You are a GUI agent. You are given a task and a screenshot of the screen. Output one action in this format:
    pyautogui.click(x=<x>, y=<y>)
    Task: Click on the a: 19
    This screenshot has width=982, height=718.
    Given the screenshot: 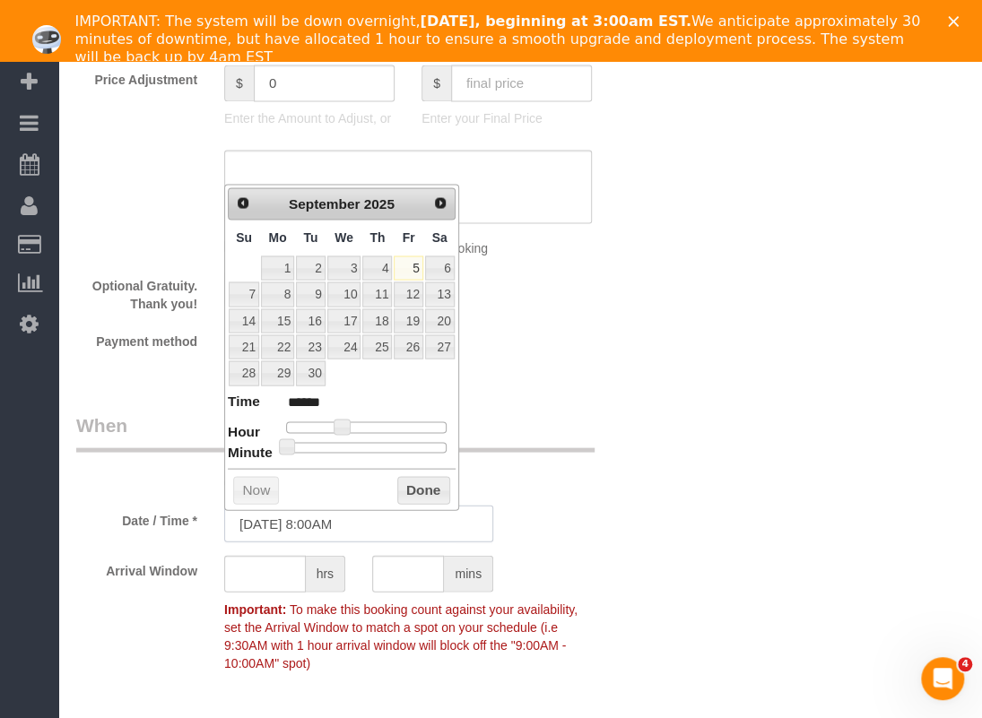 What is the action you would take?
    pyautogui.click(x=408, y=320)
    